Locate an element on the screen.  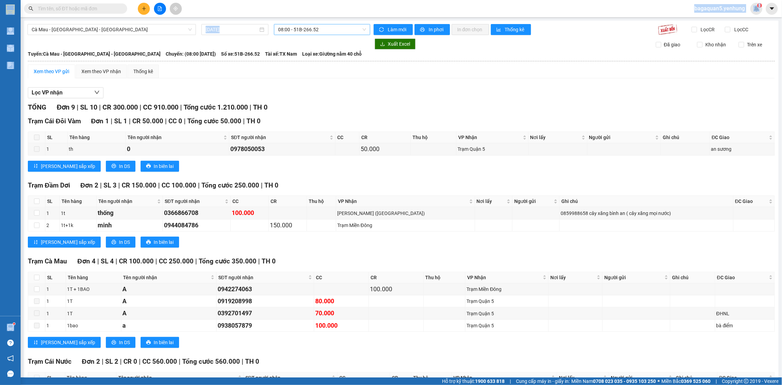
span: Nhận: is located at coordinates (53, 10).